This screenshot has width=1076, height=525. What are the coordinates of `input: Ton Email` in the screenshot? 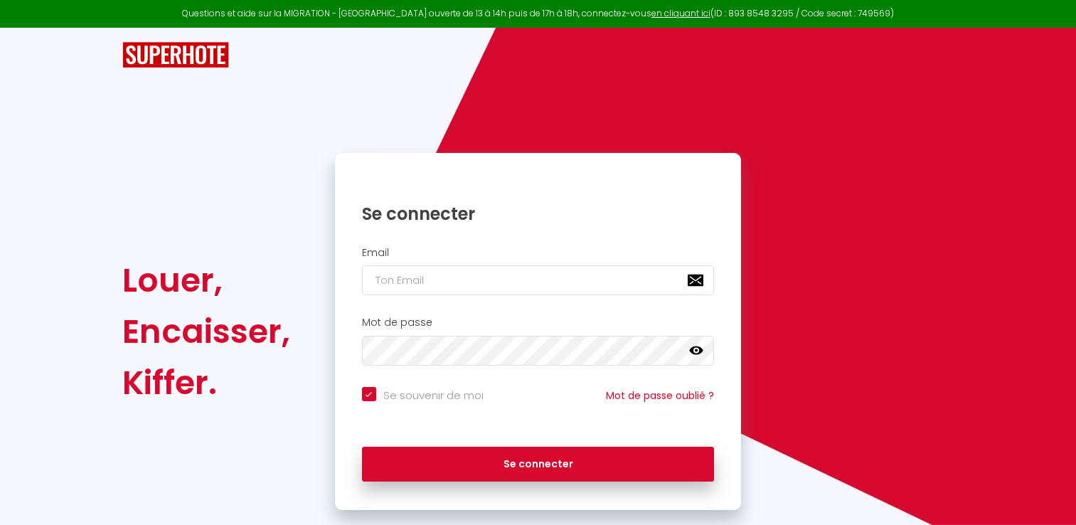 It's located at (538, 280).